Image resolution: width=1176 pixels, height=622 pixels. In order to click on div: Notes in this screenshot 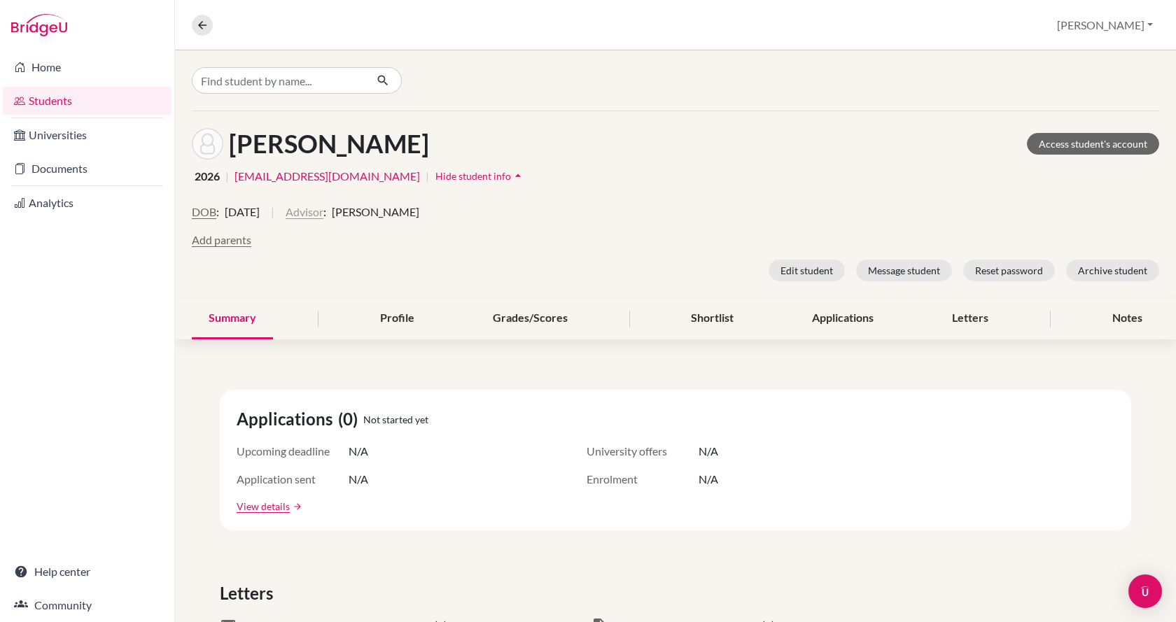, I will do `click(1127, 318)`.